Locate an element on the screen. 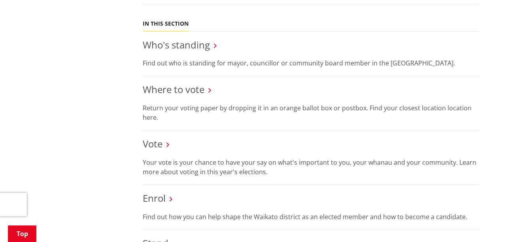 This screenshot has height=242, width=506. a: Vote is located at coordinates (152, 144).